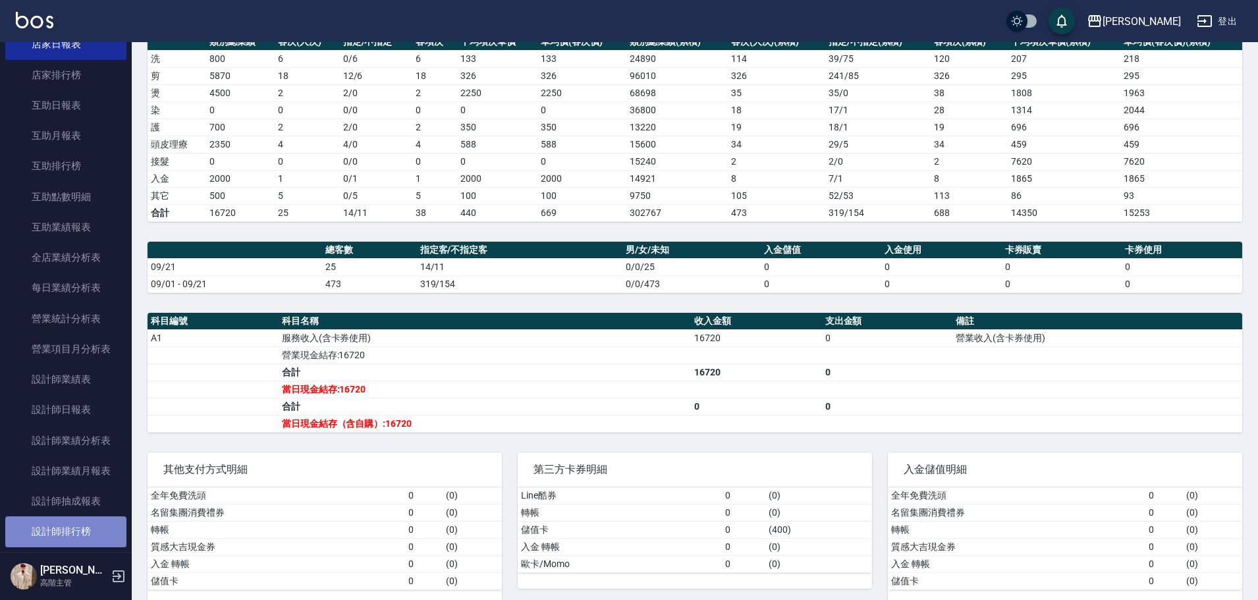 The height and width of the screenshot is (600, 1258). I want to click on a: 互助業績報表, so click(66, 227).